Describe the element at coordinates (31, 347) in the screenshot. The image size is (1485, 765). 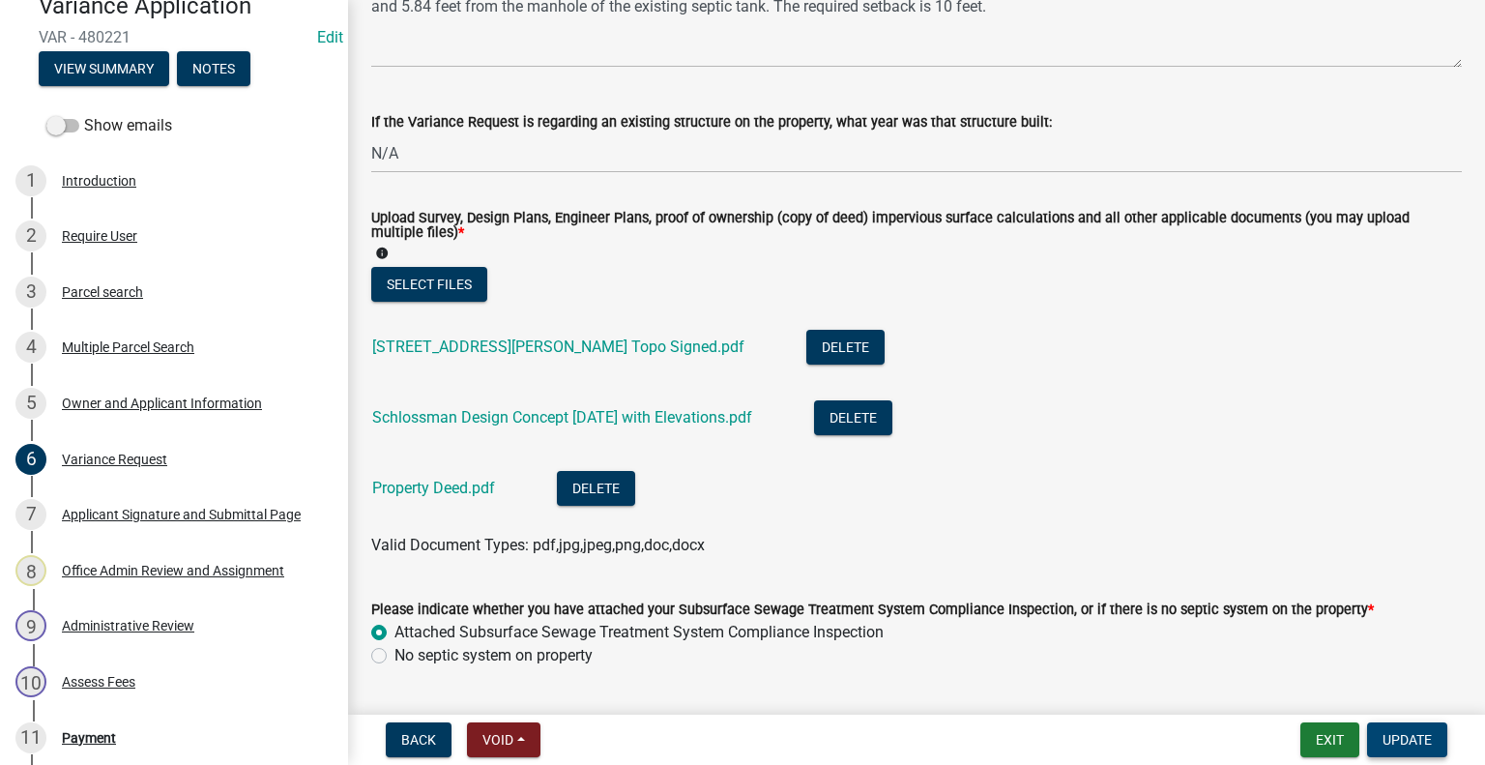
I see `div: 4` at that location.